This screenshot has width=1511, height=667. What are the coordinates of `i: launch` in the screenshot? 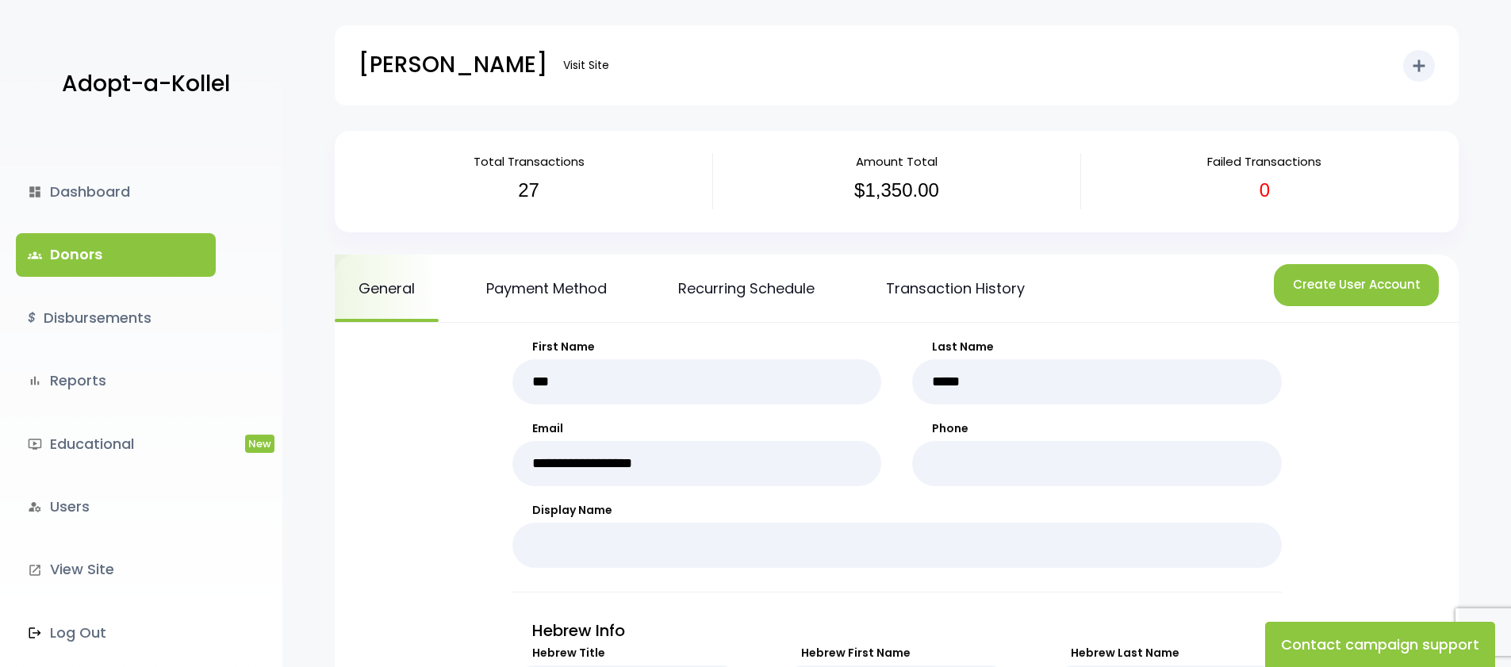 It's located at (35, 570).